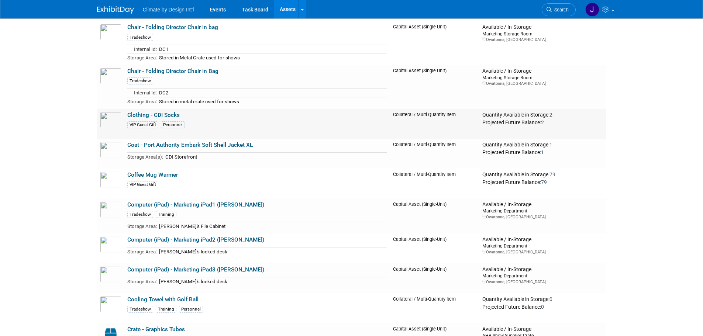 This screenshot has width=703, height=336. What do you see at coordinates (173, 71) in the screenshot?
I see `a: Chair - Folding Director Chair in Bag` at bounding box center [173, 71].